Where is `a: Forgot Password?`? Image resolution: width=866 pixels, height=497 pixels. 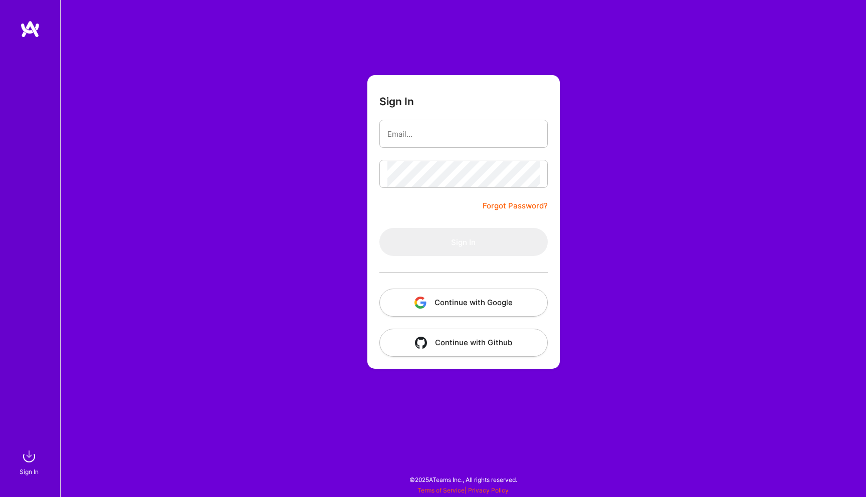 a: Forgot Password? is located at coordinates (515, 206).